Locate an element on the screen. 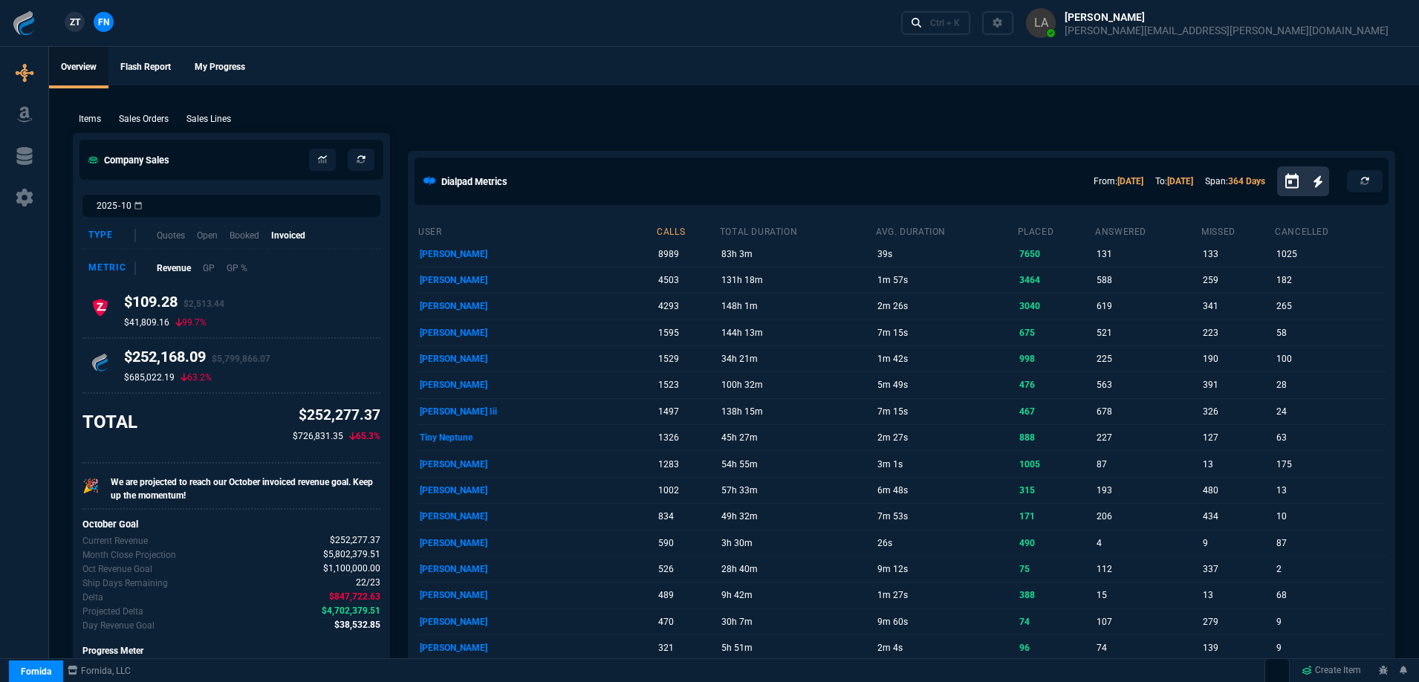 This screenshot has height=682, width=1419. p: 678 is located at coordinates (1147, 412).